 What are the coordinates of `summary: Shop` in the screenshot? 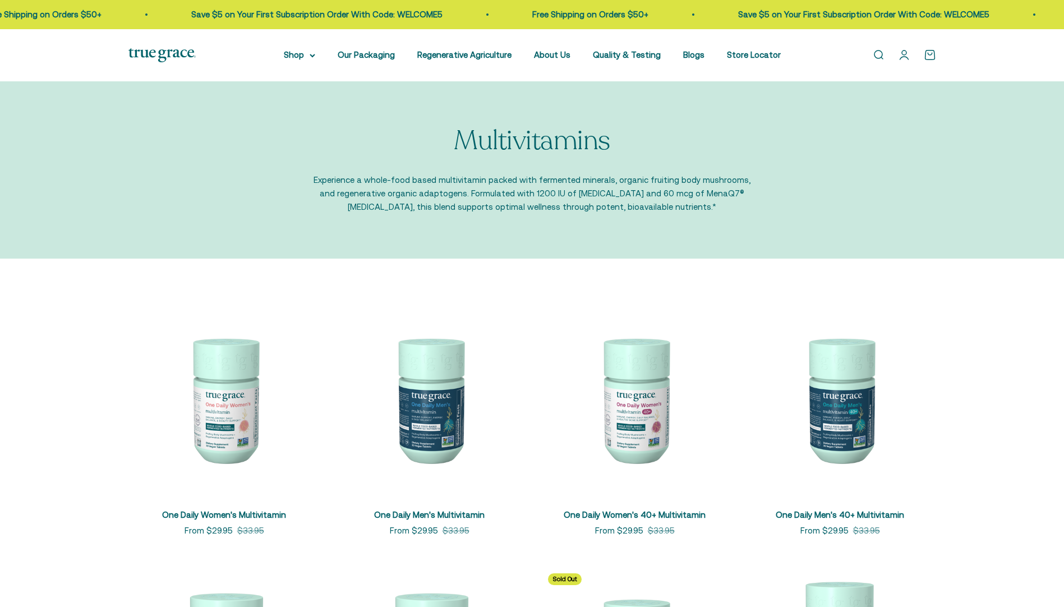 It's located at (300, 55).